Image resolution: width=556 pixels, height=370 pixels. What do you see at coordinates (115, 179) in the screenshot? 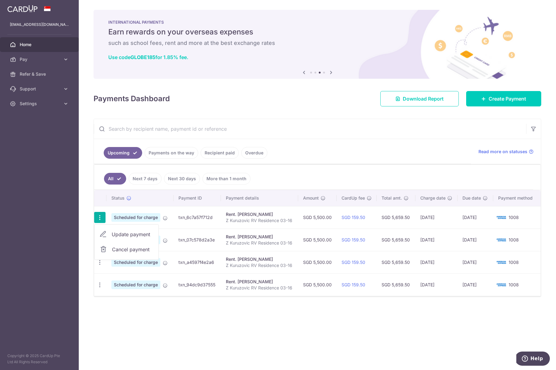
I see `a: All` at bounding box center [115, 179].